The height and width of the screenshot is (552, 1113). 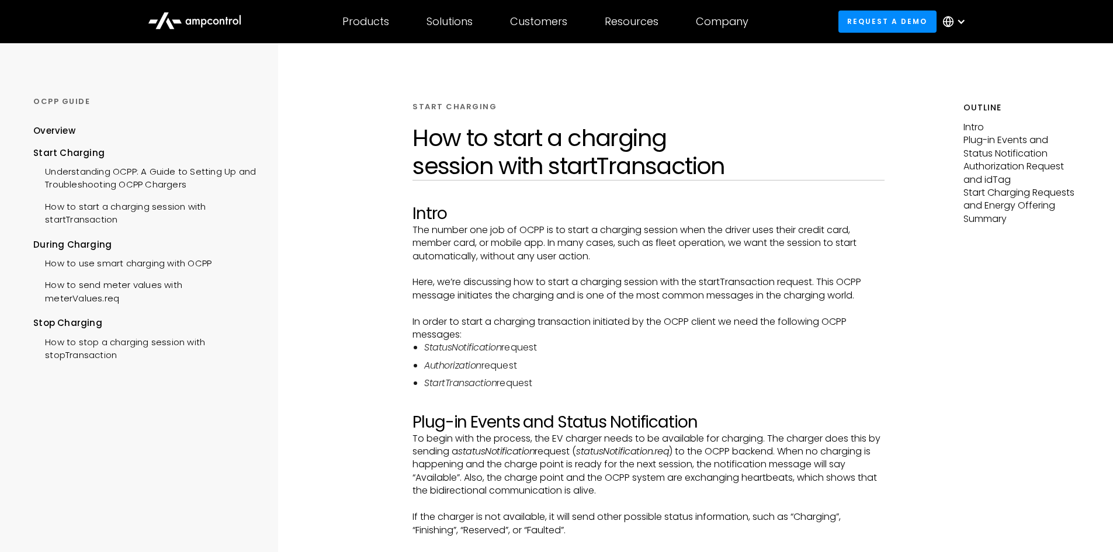 What do you see at coordinates (122, 262) in the screenshot?
I see `div: How to use smart charging with OCPP` at bounding box center [122, 262].